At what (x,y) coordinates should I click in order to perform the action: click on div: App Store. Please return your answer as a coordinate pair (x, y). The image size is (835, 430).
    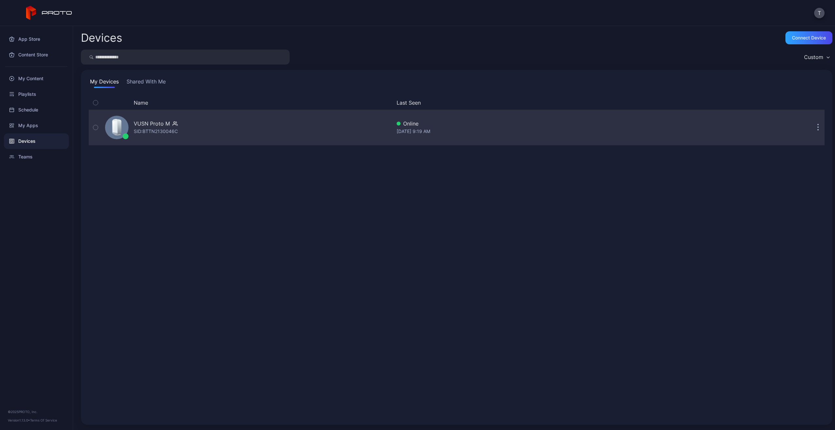
    Looking at the image, I should click on (36, 39).